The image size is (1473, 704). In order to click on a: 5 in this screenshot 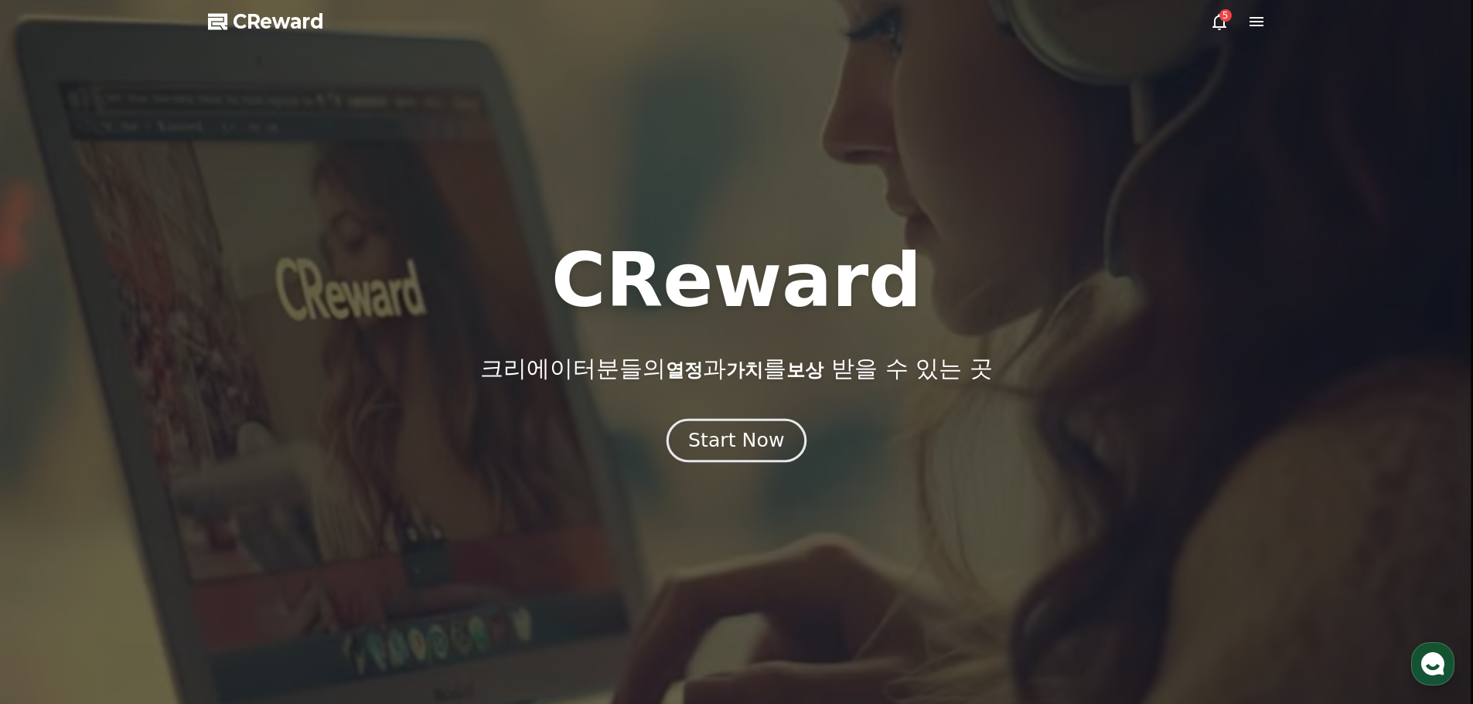, I will do `click(1219, 22)`.